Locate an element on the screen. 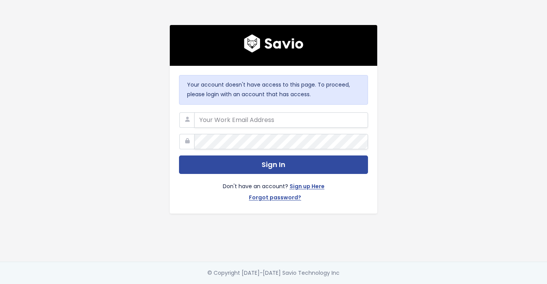 This screenshot has height=284, width=547. img: logo600x187.a314fd40982d.png is located at coordinates (274, 43).